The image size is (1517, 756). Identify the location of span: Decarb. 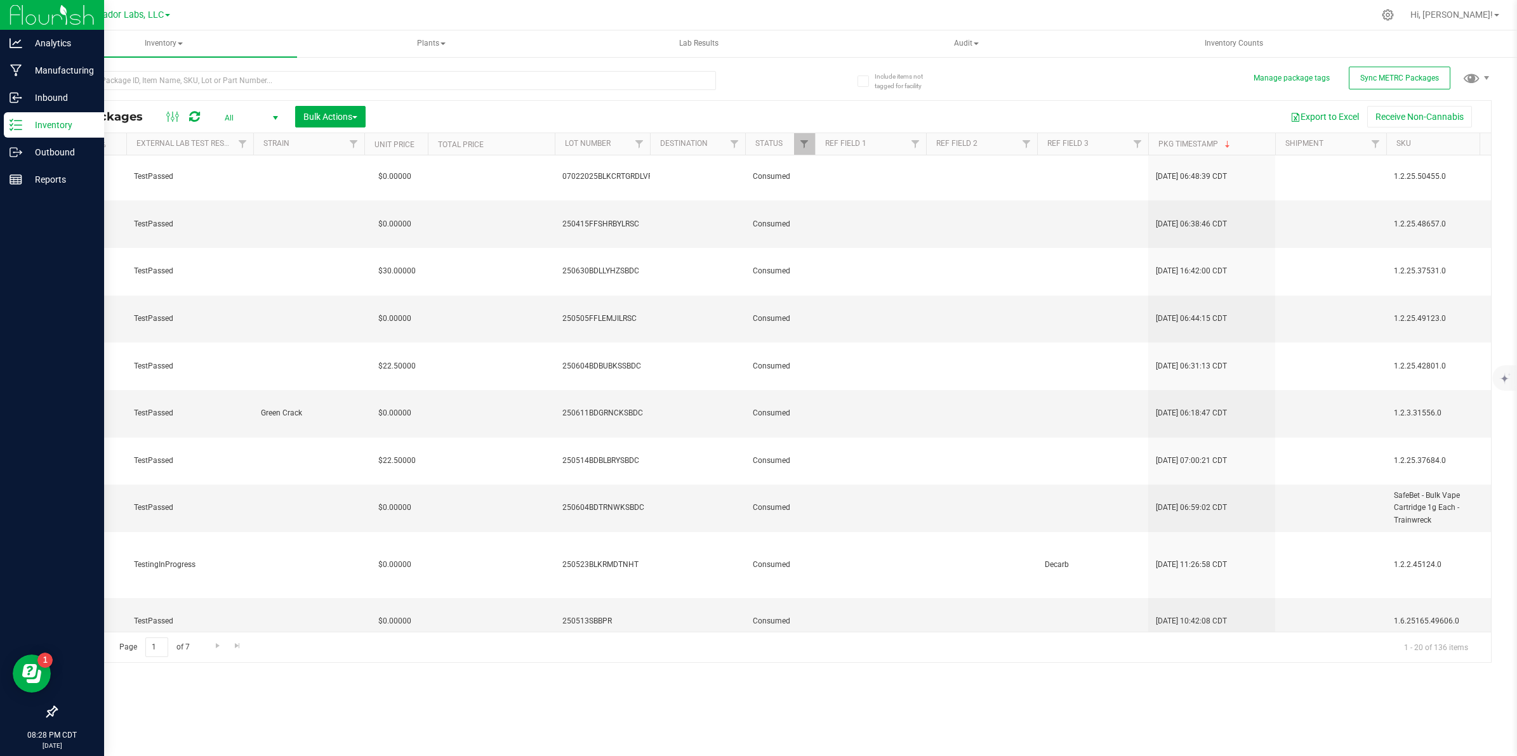
(1092, 565).